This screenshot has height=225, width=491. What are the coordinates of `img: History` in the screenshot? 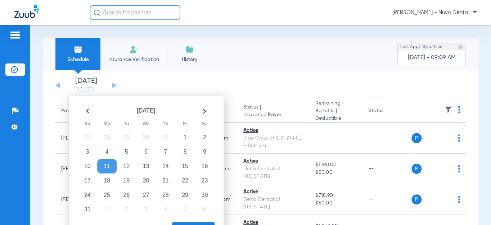 It's located at (190, 49).